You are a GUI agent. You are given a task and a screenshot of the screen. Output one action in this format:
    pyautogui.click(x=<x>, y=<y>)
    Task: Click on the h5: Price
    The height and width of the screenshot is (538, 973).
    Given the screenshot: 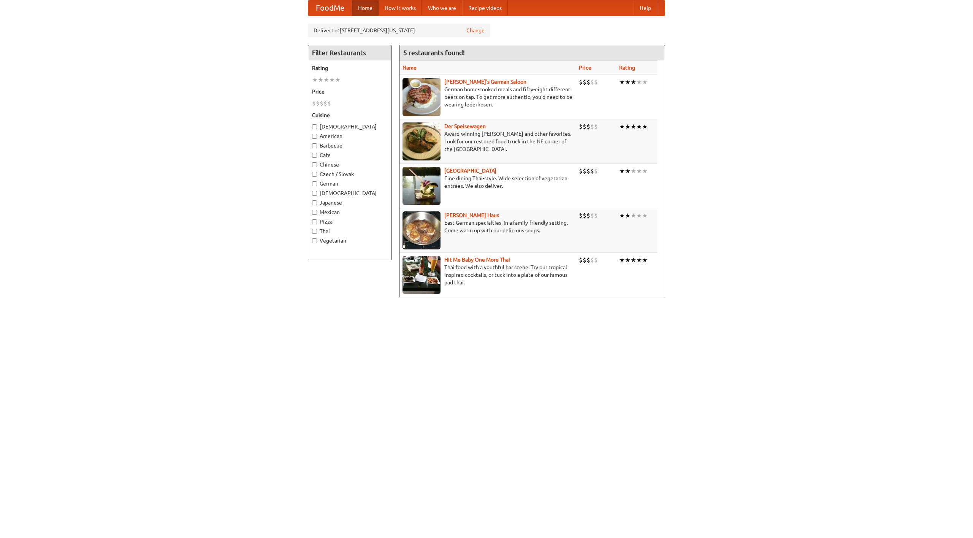 What is the action you would take?
    pyautogui.click(x=350, y=92)
    